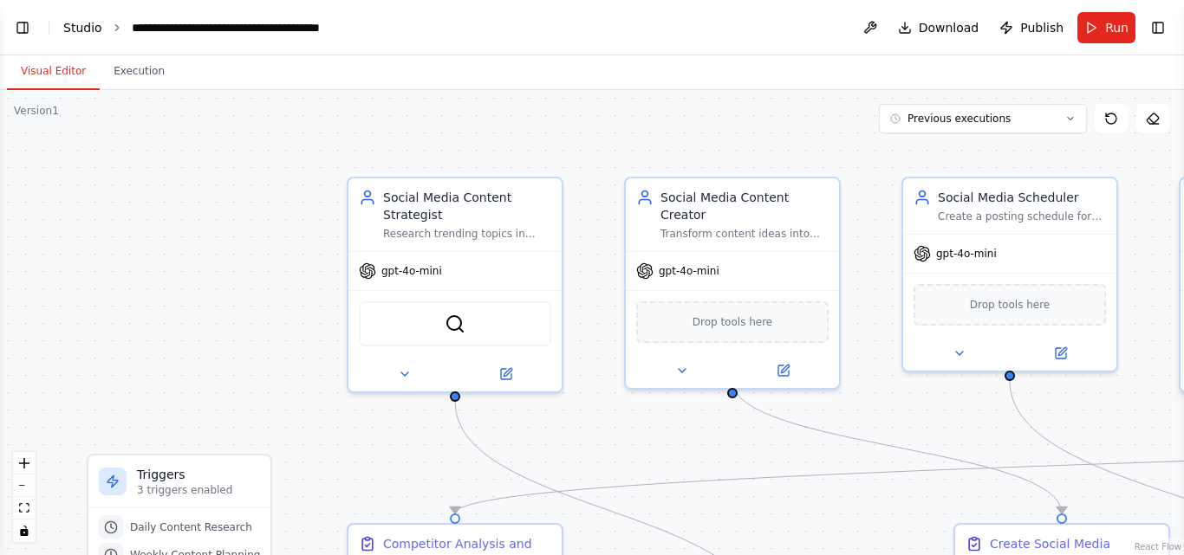  Describe the element at coordinates (1022, 217) in the screenshot. I see `div: Create a posting schedule for social media content across {industry} platforms, determining optim...` at that location.